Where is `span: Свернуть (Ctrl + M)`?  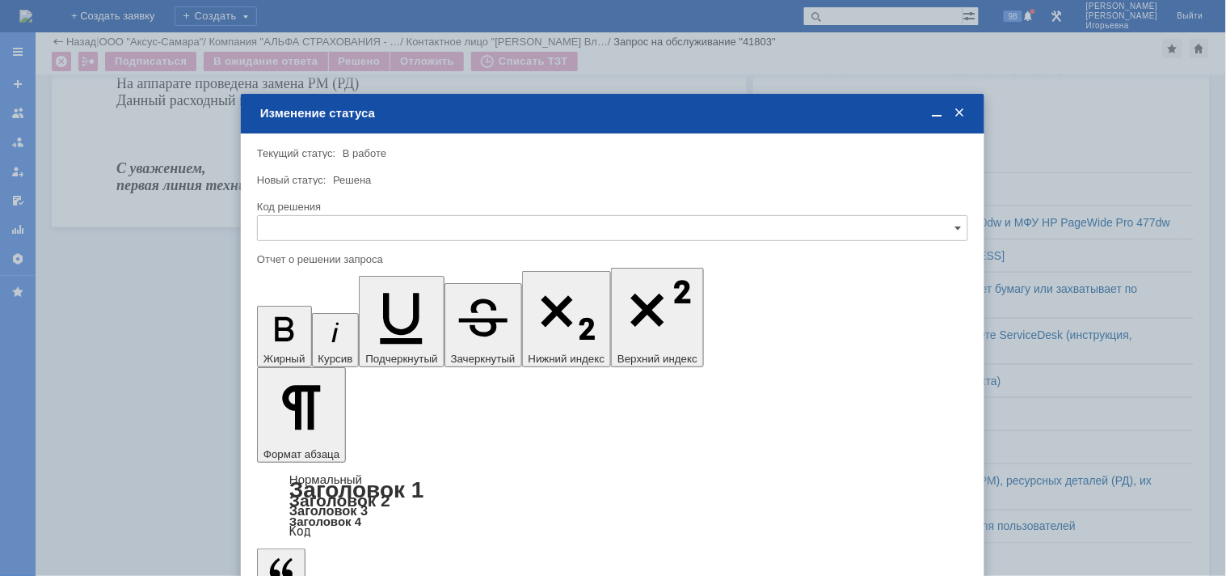
span: Свернуть (Ctrl + M) is located at coordinates (938, 113).